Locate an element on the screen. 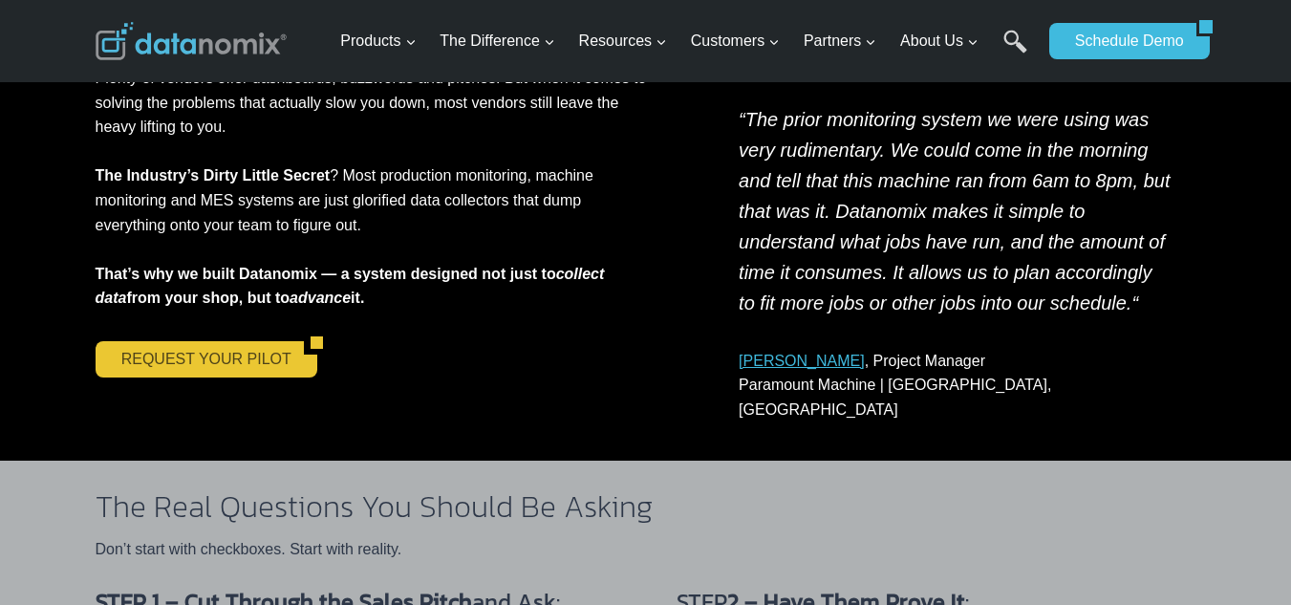 This screenshot has width=1291, height=605. nav: Primary Navigation is located at coordinates (686, 41).